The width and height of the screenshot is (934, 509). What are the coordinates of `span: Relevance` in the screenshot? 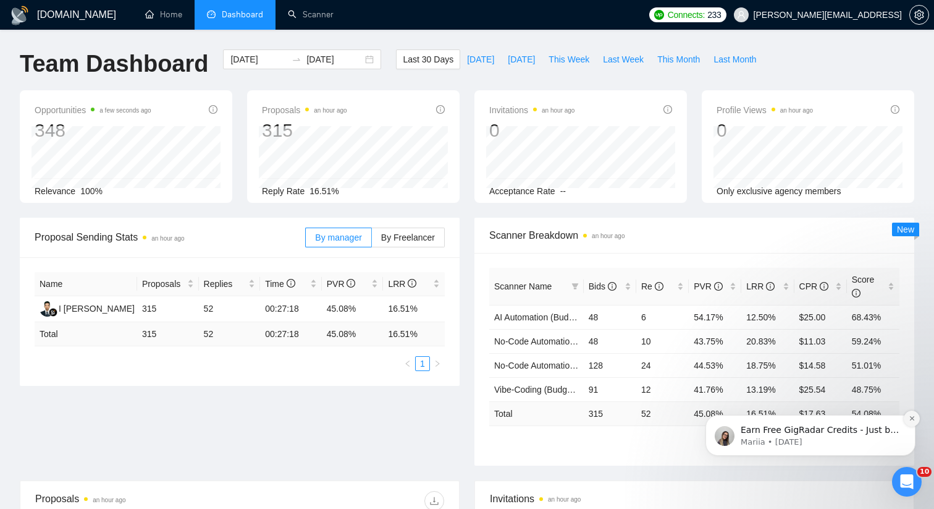 It's located at (55, 191).